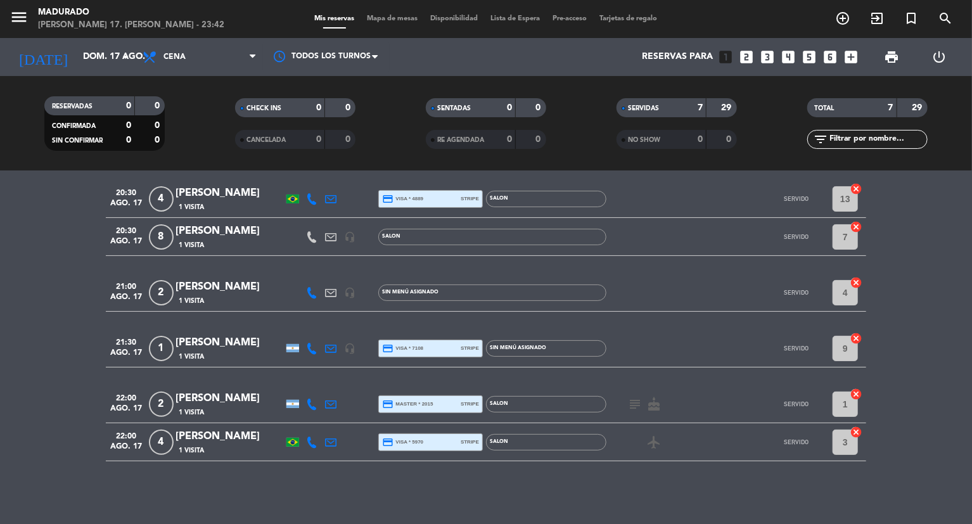 The image size is (972, 524). Describe the element at coordinates (126, 285) in the screenshot. I see `span: 21:00` at that location.